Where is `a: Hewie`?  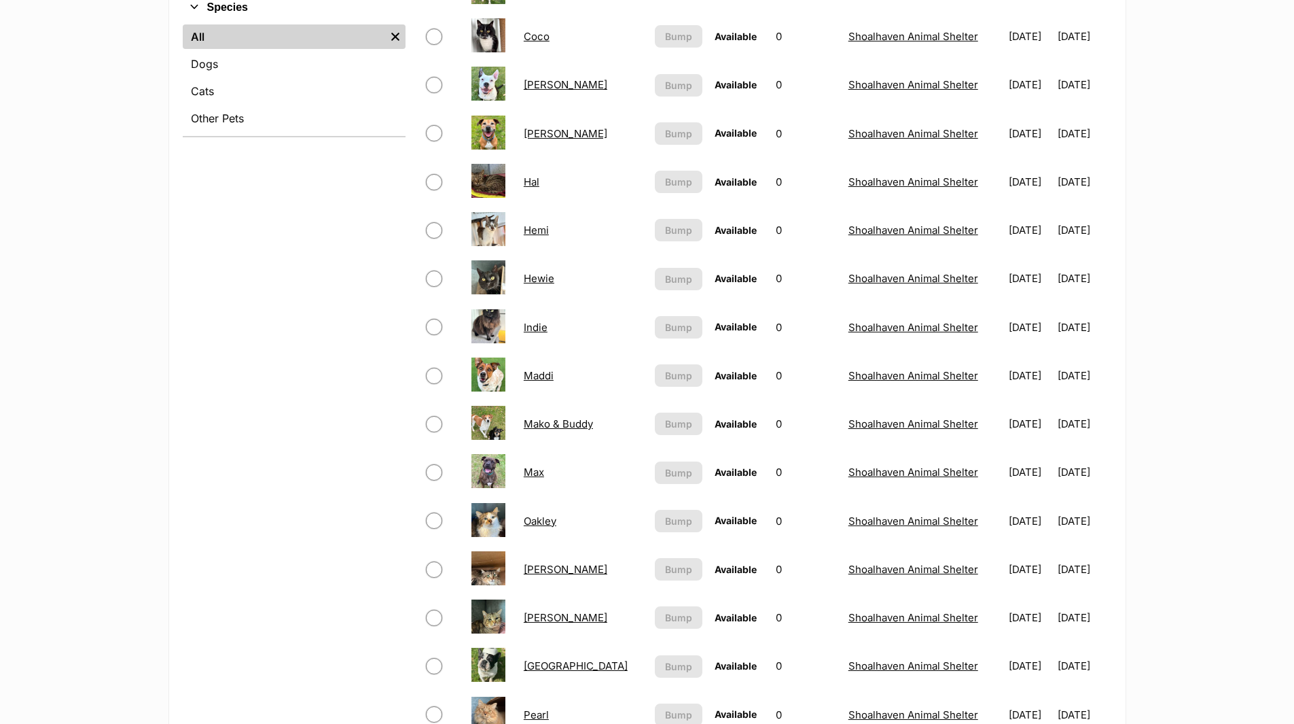
a: Hewie is located at coordinates (539, 278).